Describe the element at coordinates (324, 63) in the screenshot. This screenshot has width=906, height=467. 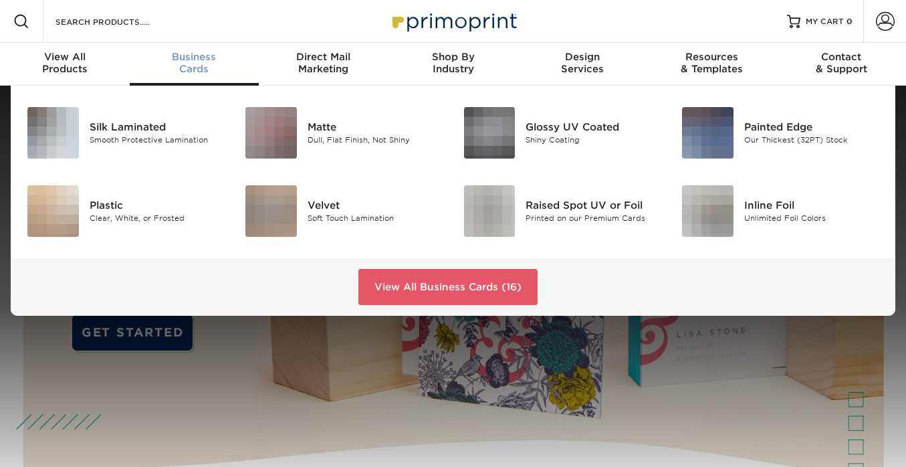
I see `div: Marketing` at that location.